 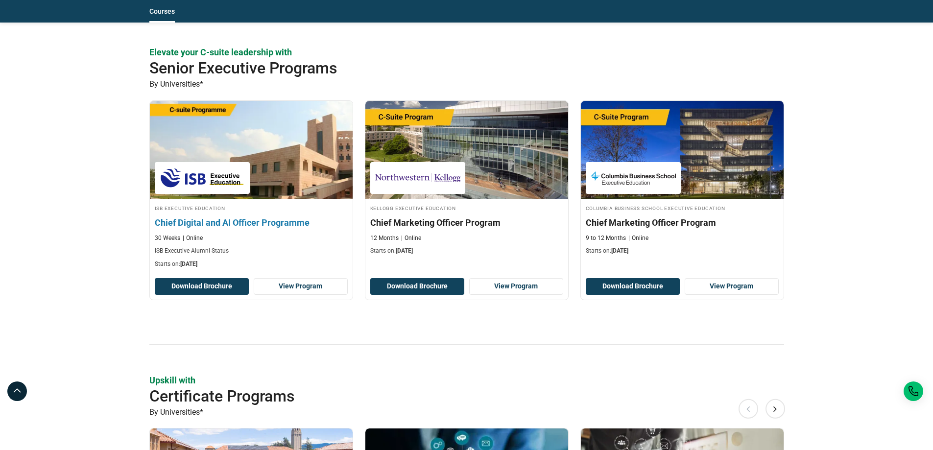 What do you see at coordinates (251, 150) in the screenshot?
I see `img: Chief Digital and AI Officer Programme | Online Digital Marketing Course` at bounding box center [251, 150].